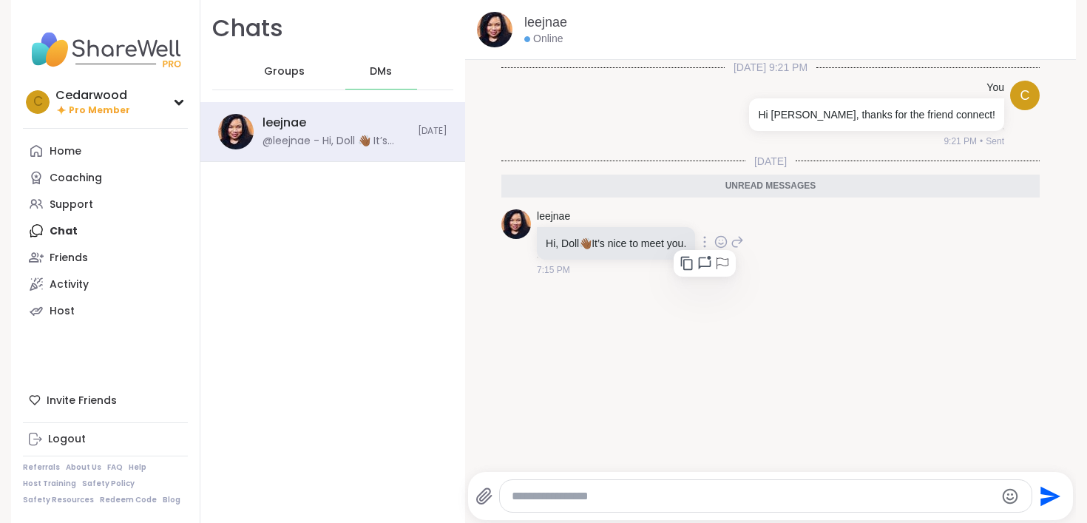 The width and height of the screenshot is (1087, 523). What do you see at coordinates (543, 39) in the screenshot?
I see `div: Online` at bounding box center [543, 39].